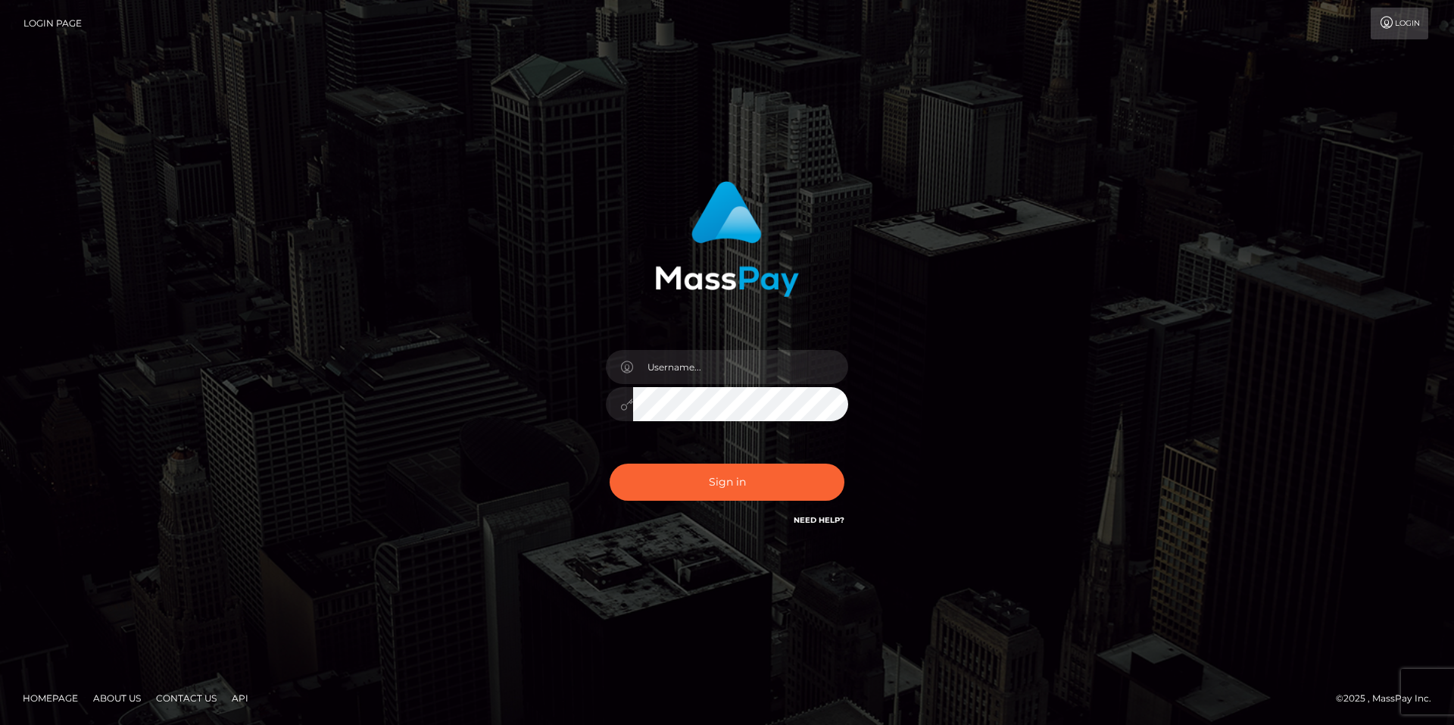 The image size is (1454, 725). Describe the element at coordinates (1389, 698) in the screenshot. I see `div: © 2025 , MassPay Inc.` at that location.